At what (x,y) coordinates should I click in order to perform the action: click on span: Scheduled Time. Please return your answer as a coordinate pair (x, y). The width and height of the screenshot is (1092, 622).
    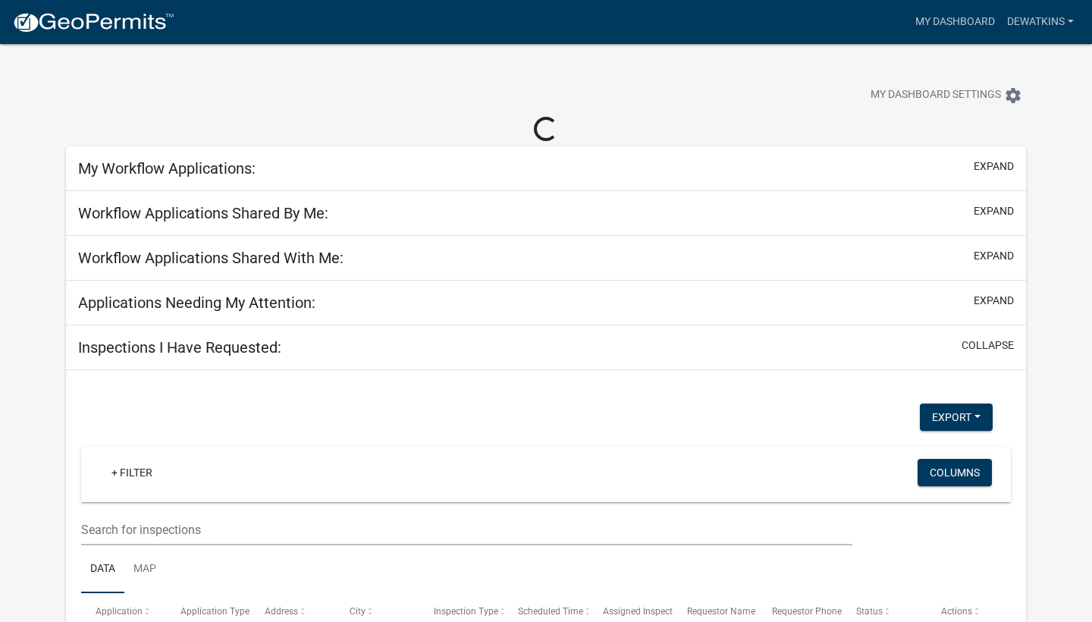
    Looking at the image, I should click on (551, 611).